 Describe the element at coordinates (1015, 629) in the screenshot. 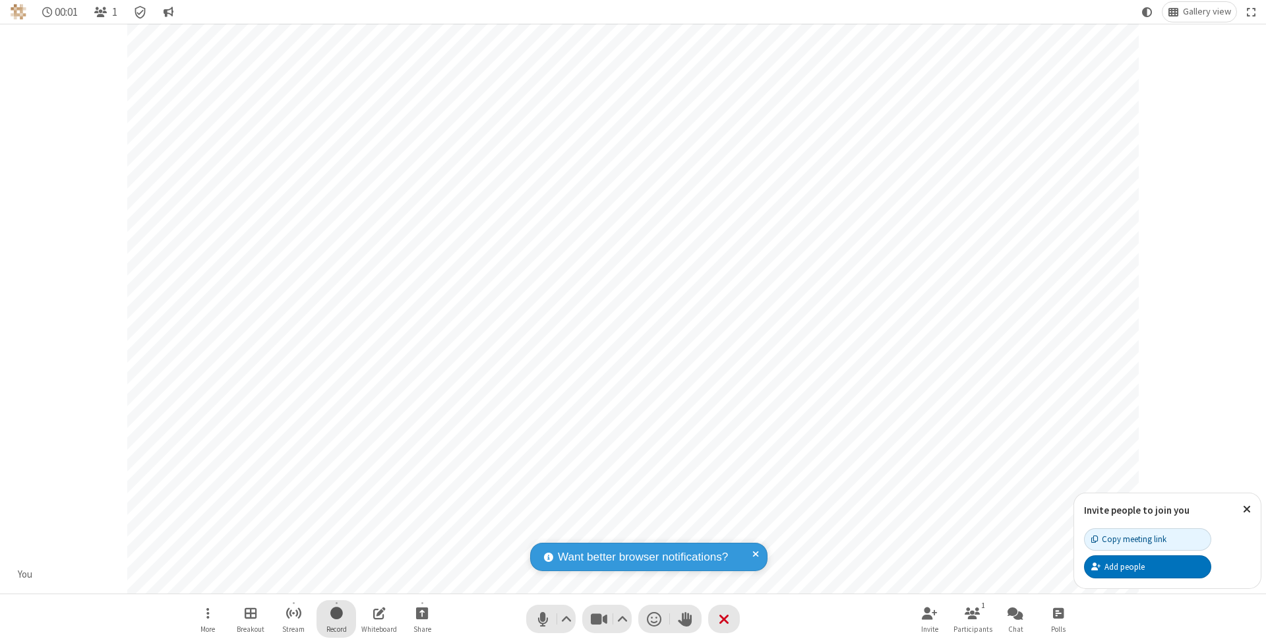

I see `span: Chat` at that location.